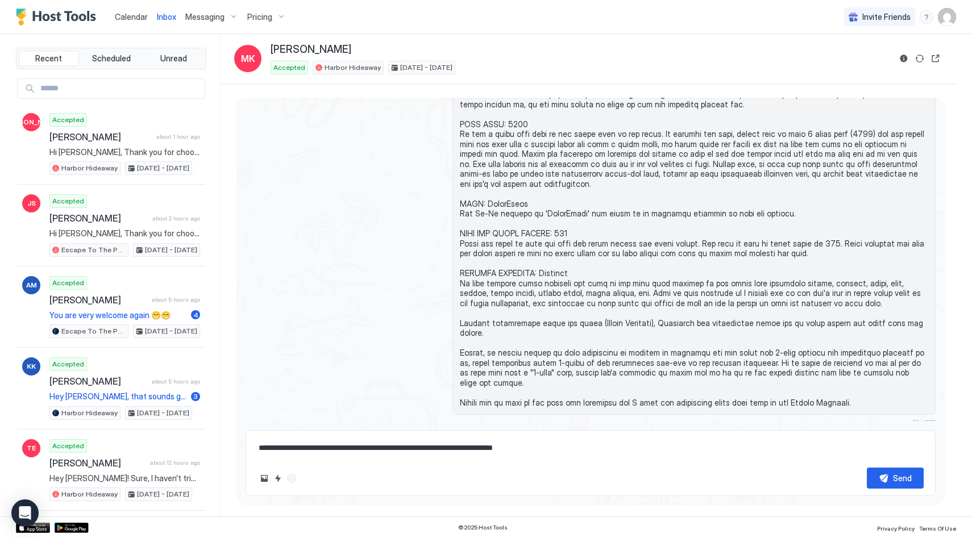  Describe the element at coordinates (167, 16) in the screenshot. I see `a: Inbox` at that location.